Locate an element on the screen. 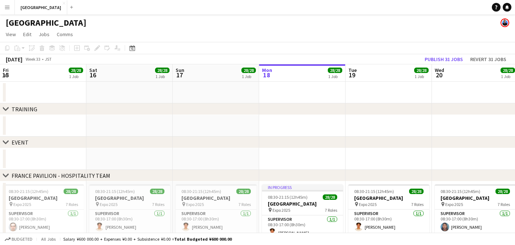 Image resolution: width=515 pixels, height=245 pixels. app-user-avatar: Michael Lamy is located at coordinates (505, 23).